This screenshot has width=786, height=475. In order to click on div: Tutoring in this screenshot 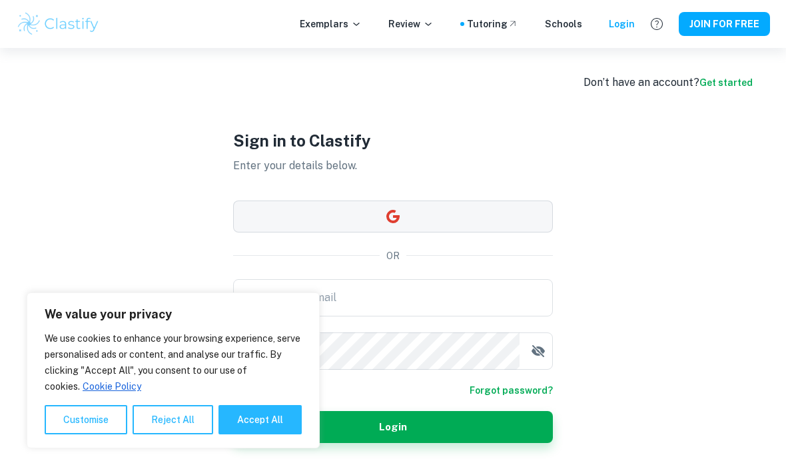, I will do `click(492, 24)`.